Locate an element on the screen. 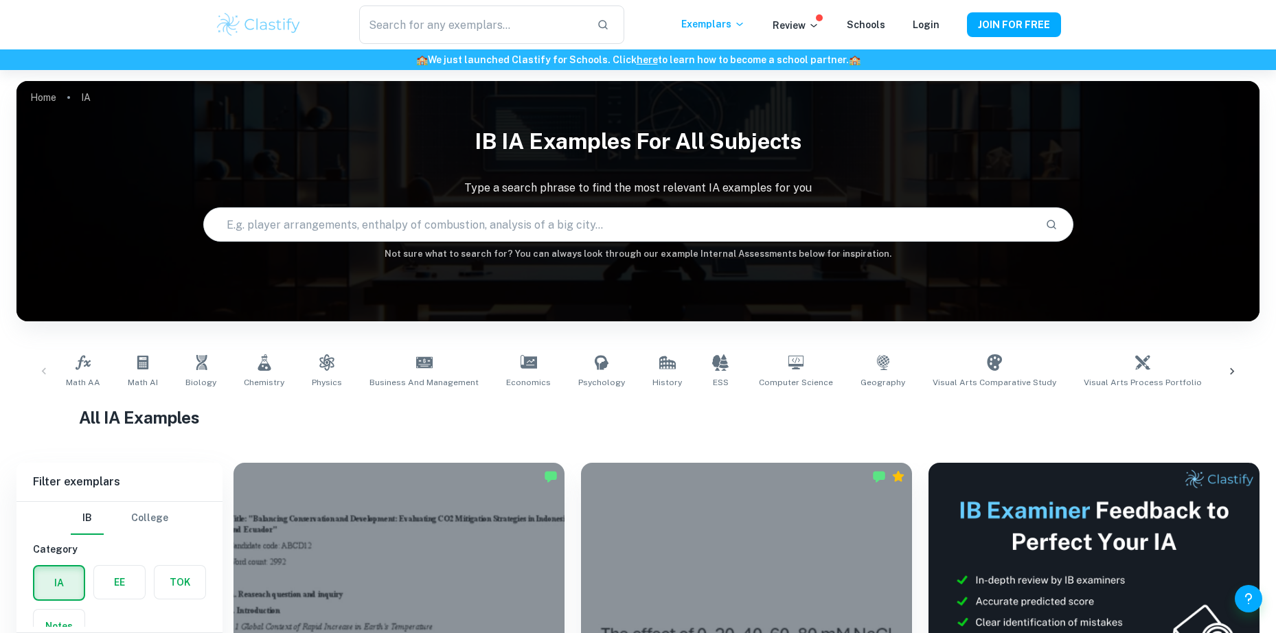 The image size is (1276, 633). a: here is located at coordinates (647, 60).